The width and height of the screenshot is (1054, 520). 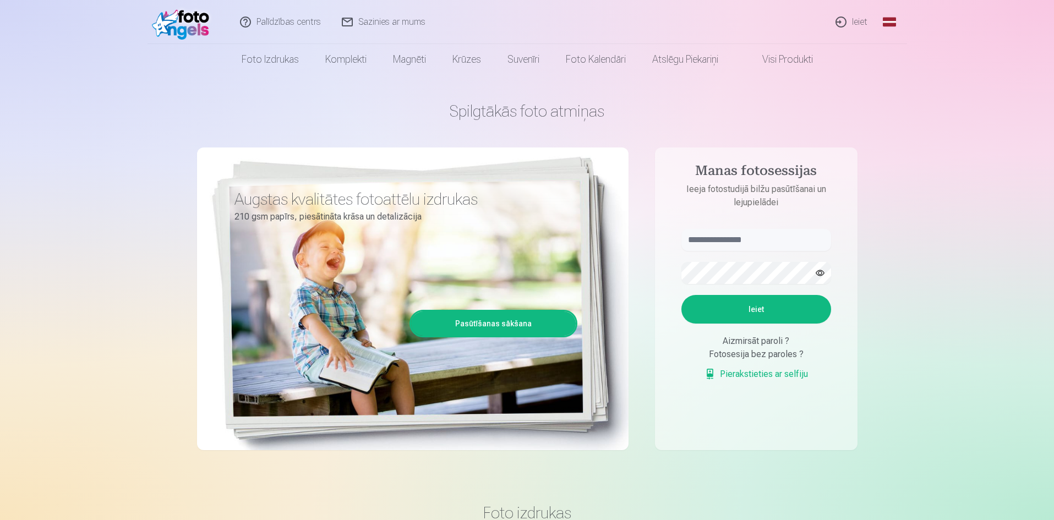 I want to click on div: Fotosesija bez paroles ?, so click(x=756, y=355).